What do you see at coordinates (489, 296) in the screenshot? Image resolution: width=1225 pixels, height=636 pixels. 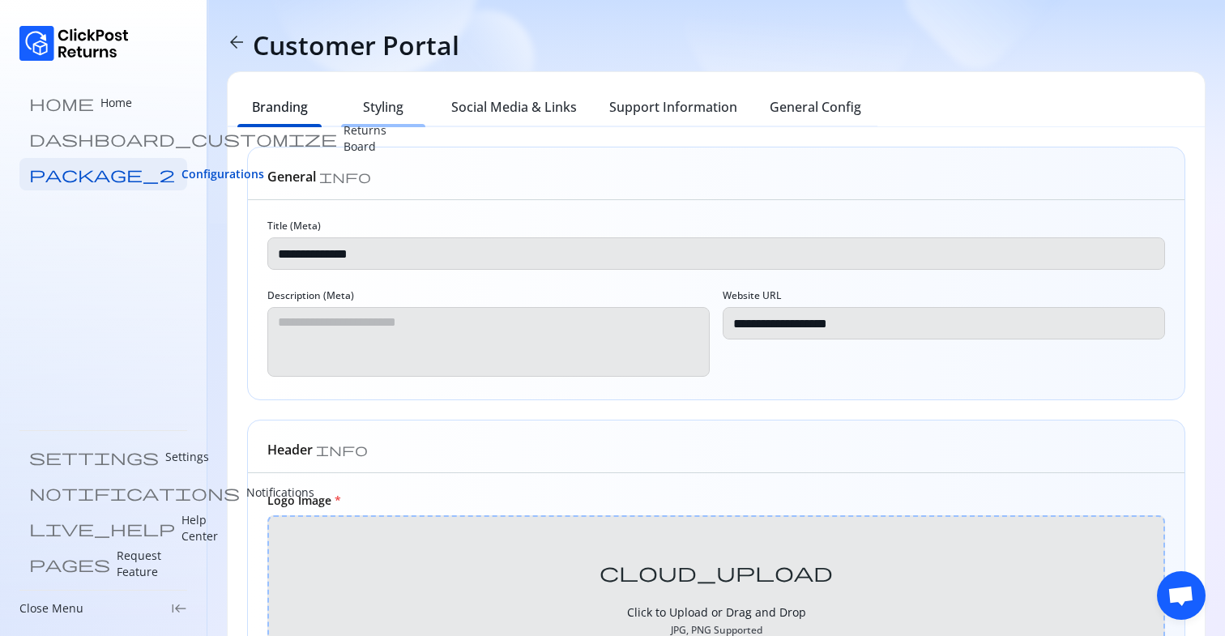 I see `label: Description (Meta)` at bounding box center [489, 296].